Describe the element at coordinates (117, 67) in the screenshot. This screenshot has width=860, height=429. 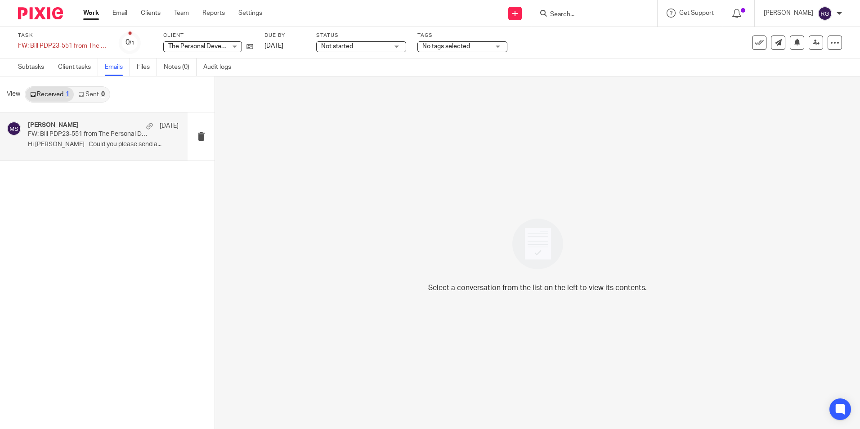
I see `a: Emails` at that location.